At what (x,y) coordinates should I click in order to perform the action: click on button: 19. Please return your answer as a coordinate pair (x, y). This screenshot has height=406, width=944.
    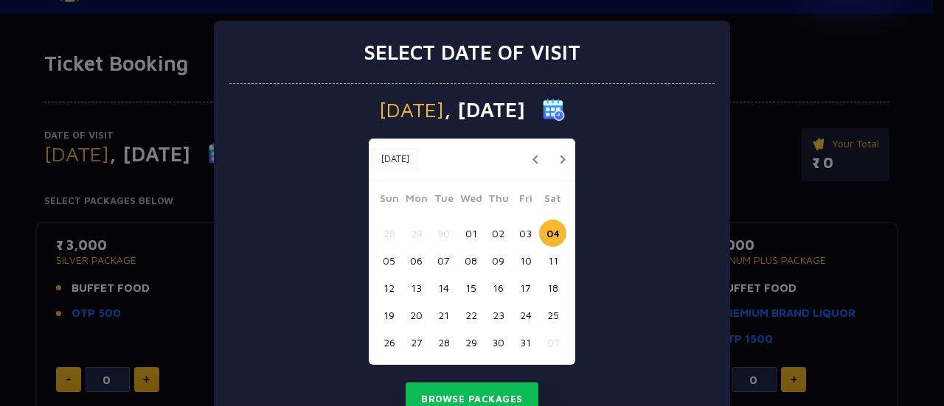
    Looking at the image, I should click on (388, 315).